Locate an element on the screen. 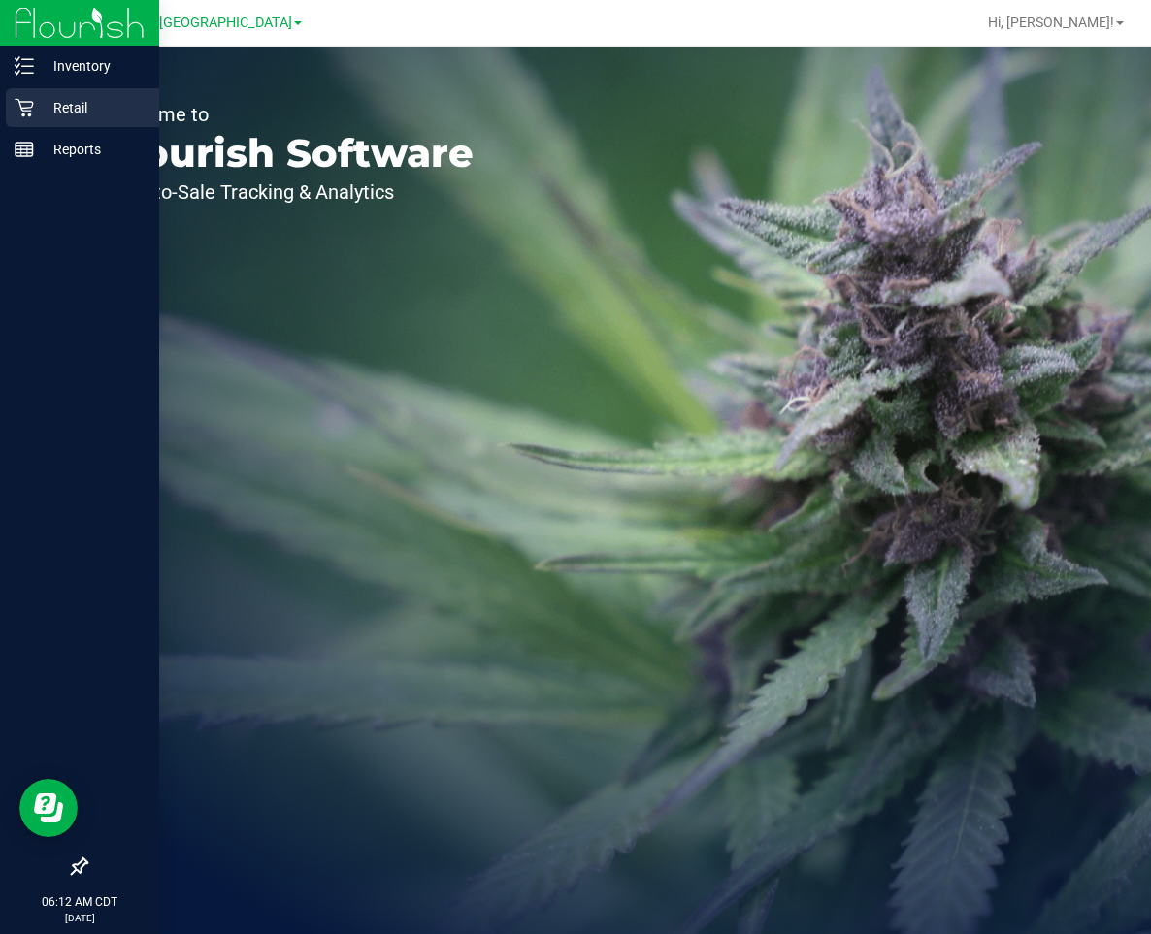 The height and width of the screenshot is (934, 1151). p: 06:12 AM CDT is located at coordinates (80, 902).